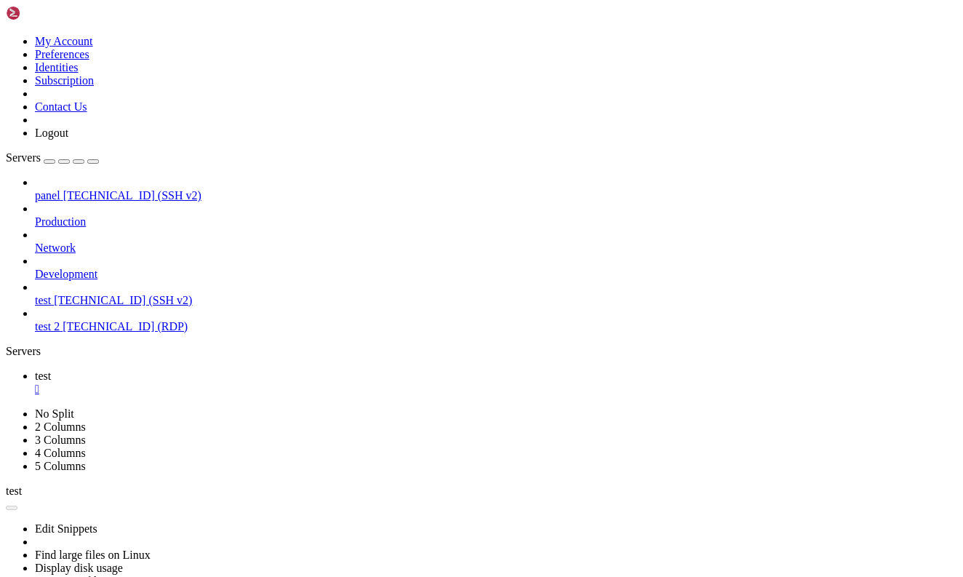 This screenshot has width=963, height=577. I want to click on x-row: New release '24.04.3 LTS' available., so click(389, 338).